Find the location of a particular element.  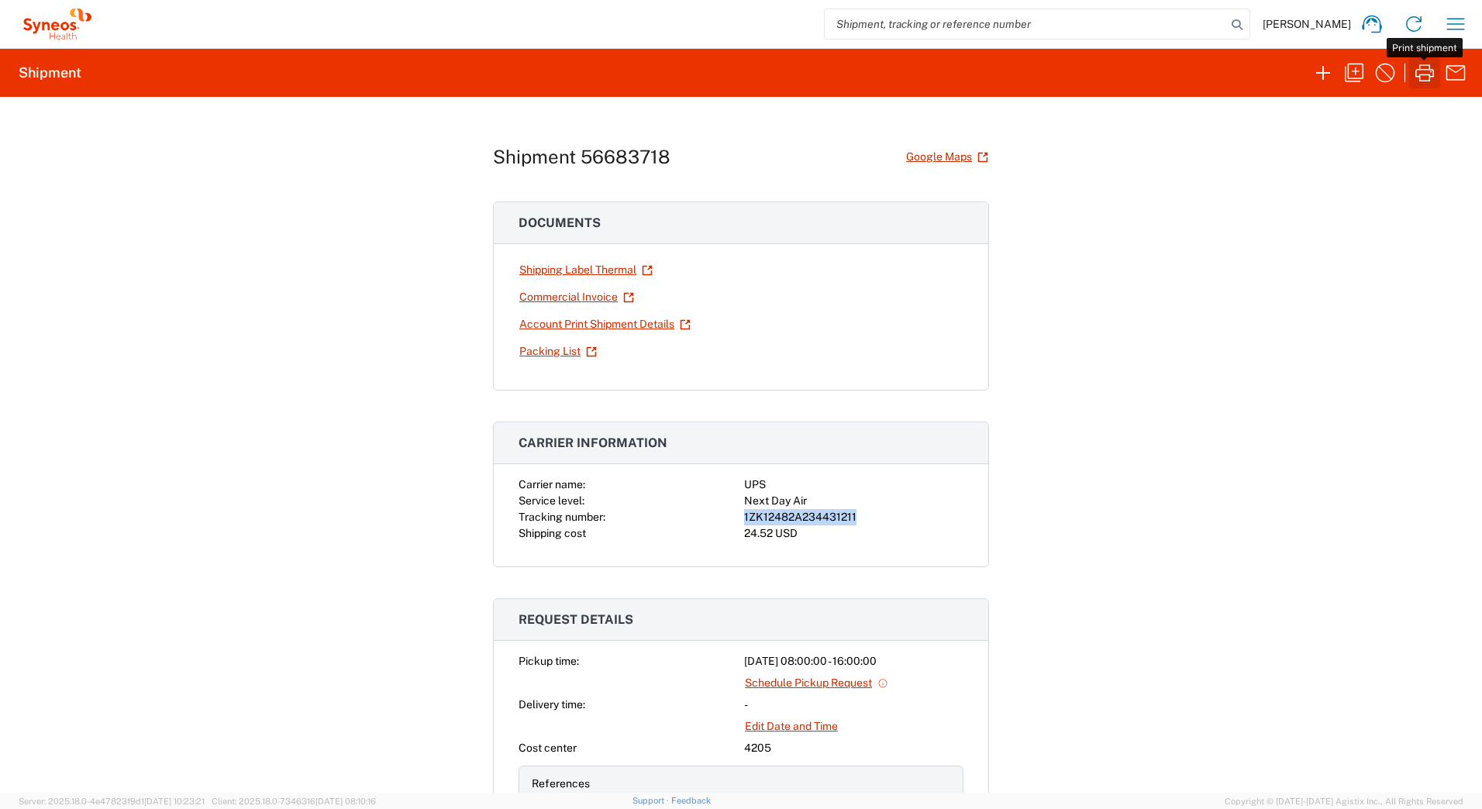

div: 1ZK12482A234431211 is located at coordinates (853, 517).